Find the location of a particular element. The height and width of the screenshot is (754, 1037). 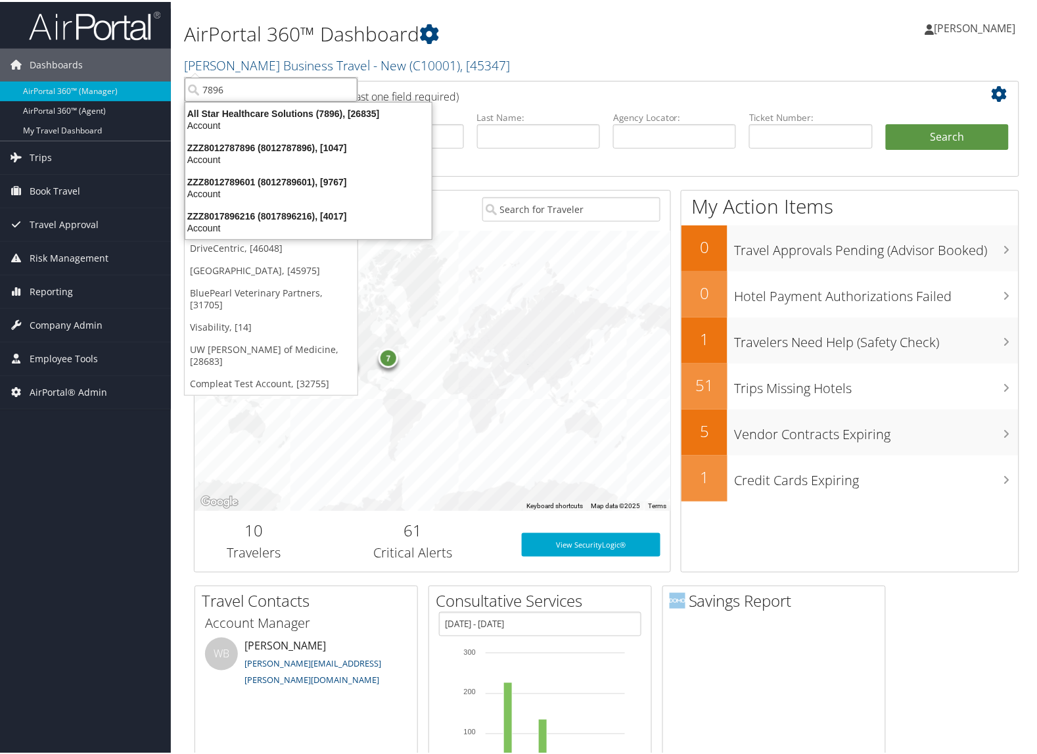

span: , [ 45347 ] is located at coordinates (485, 63).